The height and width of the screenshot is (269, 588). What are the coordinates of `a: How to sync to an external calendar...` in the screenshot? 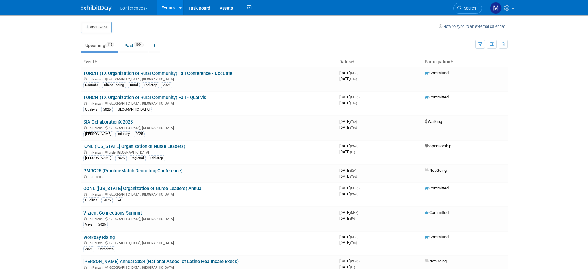 It's located at (473, 26).